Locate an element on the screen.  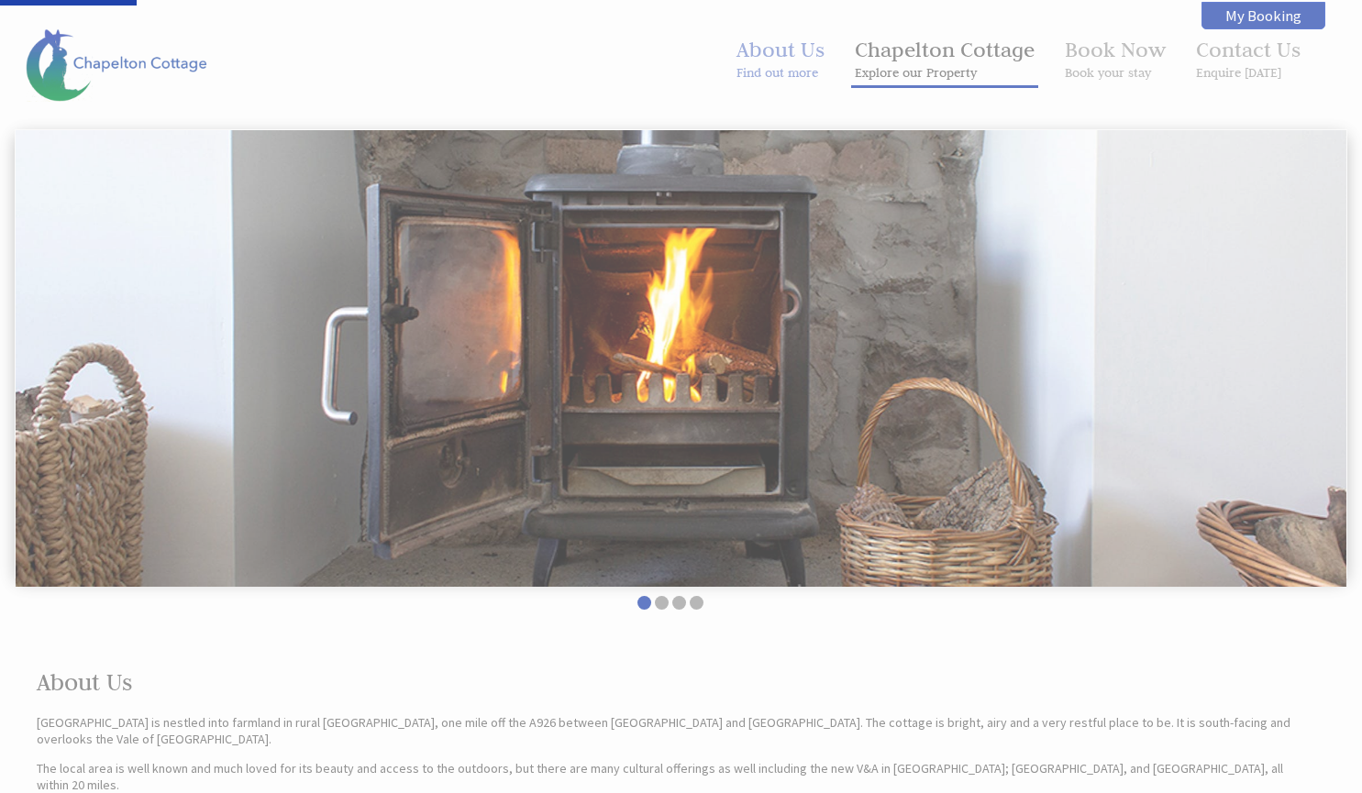
small: Book your stay is located at coordinates (1115, 72).